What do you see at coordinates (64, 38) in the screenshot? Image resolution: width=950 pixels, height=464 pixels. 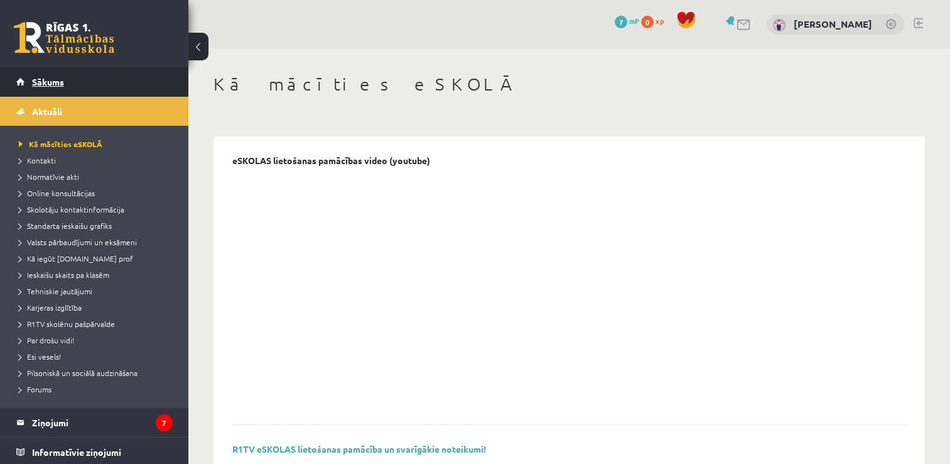 I see `a: Rīgas 1. Tālmācības vidusskola` at bounding box center [64, 38].